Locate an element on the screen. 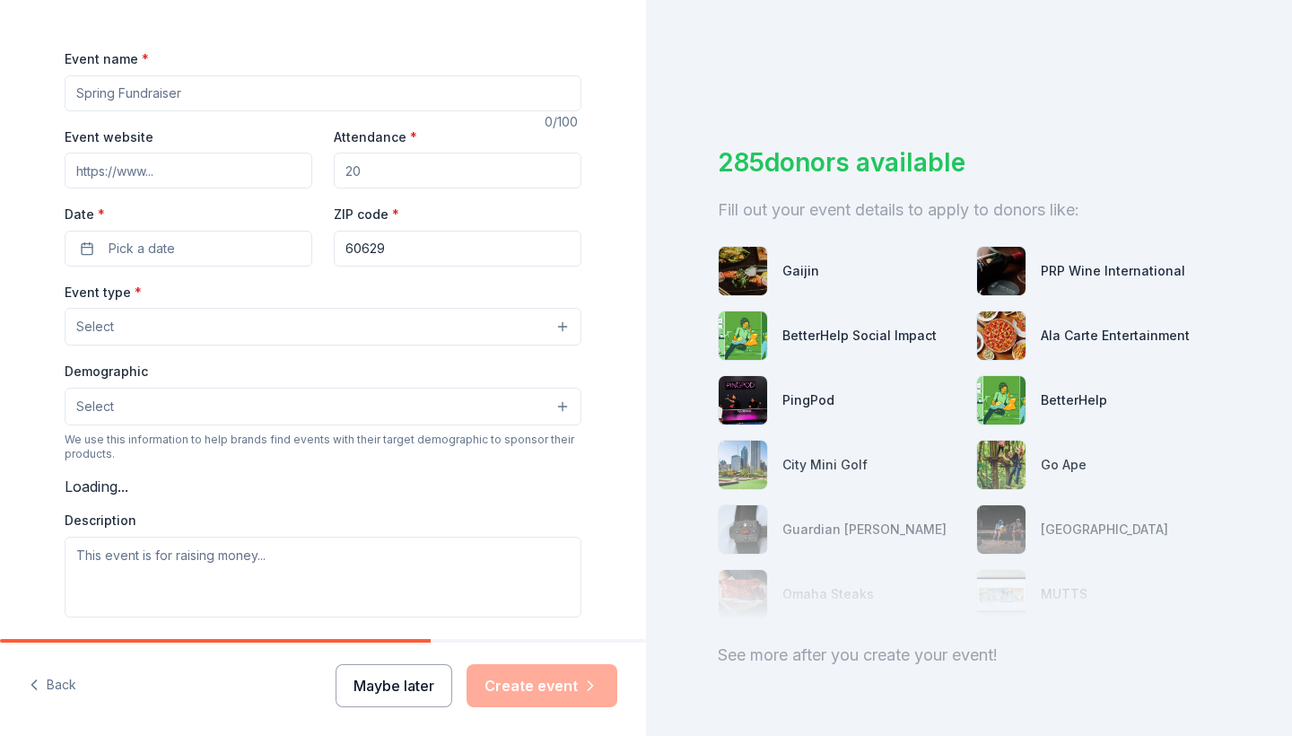 The height and width of the screenshot is (736, 1292). img: photo for Gaijin is located at coordinates (743, 271).